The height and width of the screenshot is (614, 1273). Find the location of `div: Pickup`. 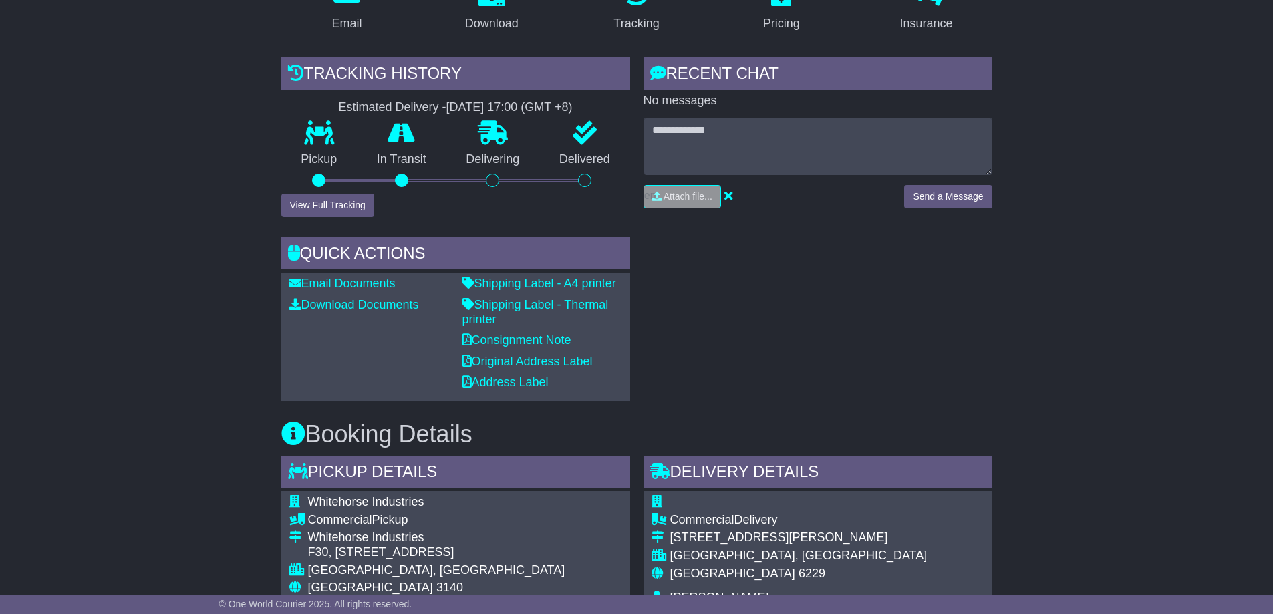

div: Pickup is located at coordinates (459, 521).